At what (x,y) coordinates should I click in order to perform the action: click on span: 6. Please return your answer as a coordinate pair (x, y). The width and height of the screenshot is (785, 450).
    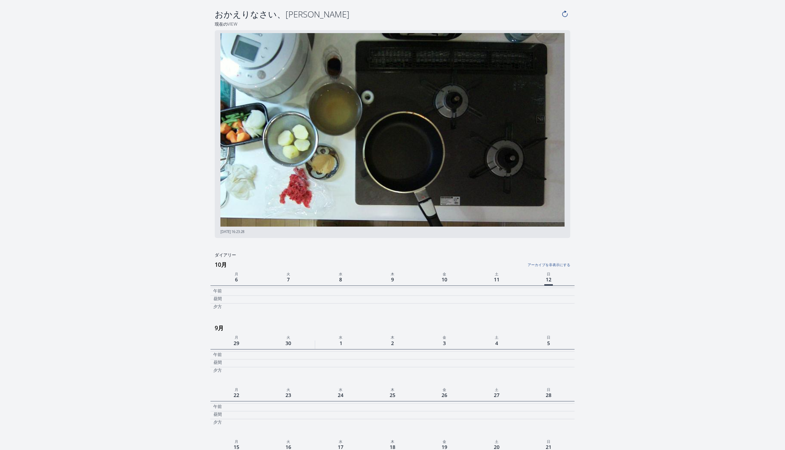
    Looking at the image, I should click on (236, 279).